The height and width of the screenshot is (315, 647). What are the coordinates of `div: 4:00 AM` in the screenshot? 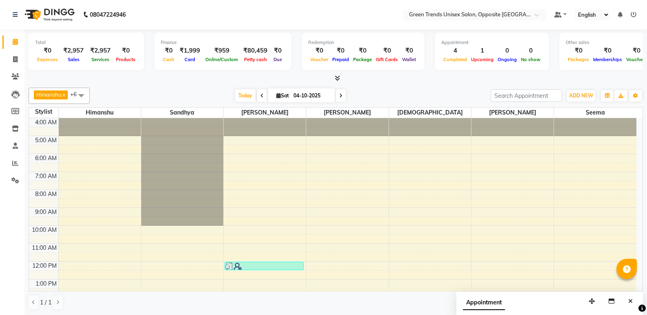 It's located at (46, 122).